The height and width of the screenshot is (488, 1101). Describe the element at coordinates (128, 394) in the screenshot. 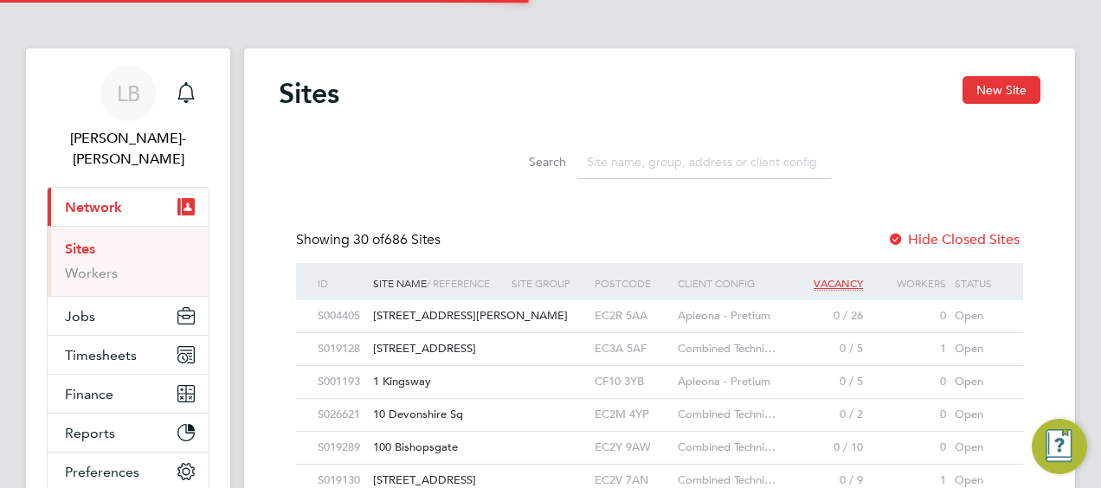

I see `button: Finance` at that location.